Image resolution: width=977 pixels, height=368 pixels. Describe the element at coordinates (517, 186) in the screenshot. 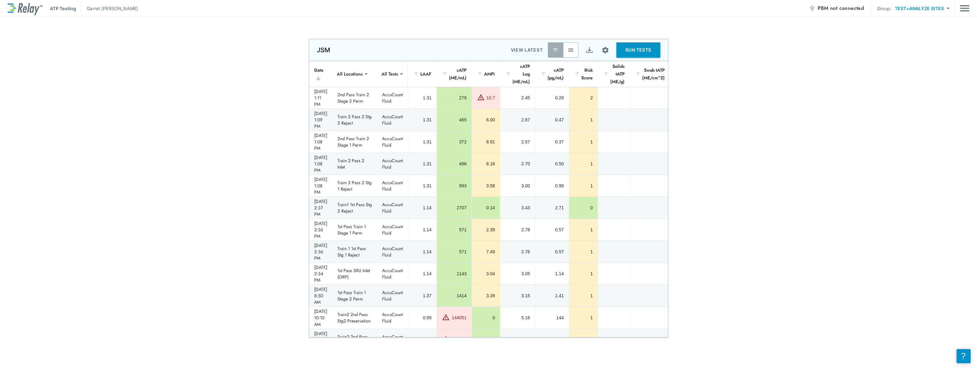

I see `div: 3.00` at that location.